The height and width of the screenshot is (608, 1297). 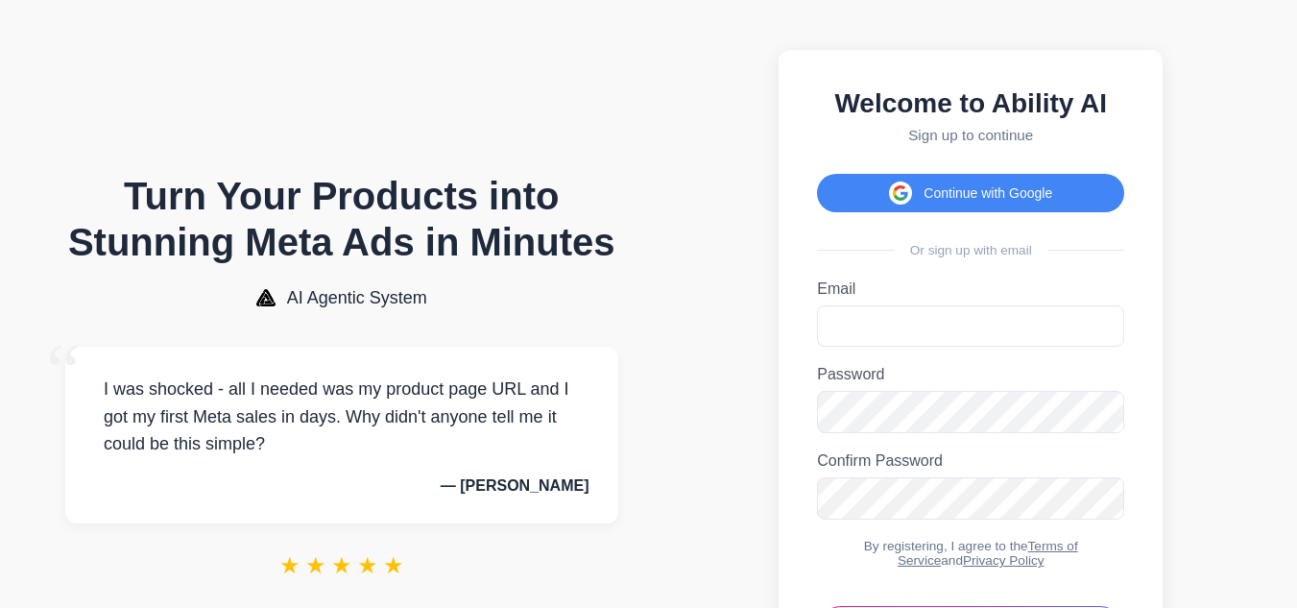 I want to click on div: Or sign up with email, so click(x=971, y=250).